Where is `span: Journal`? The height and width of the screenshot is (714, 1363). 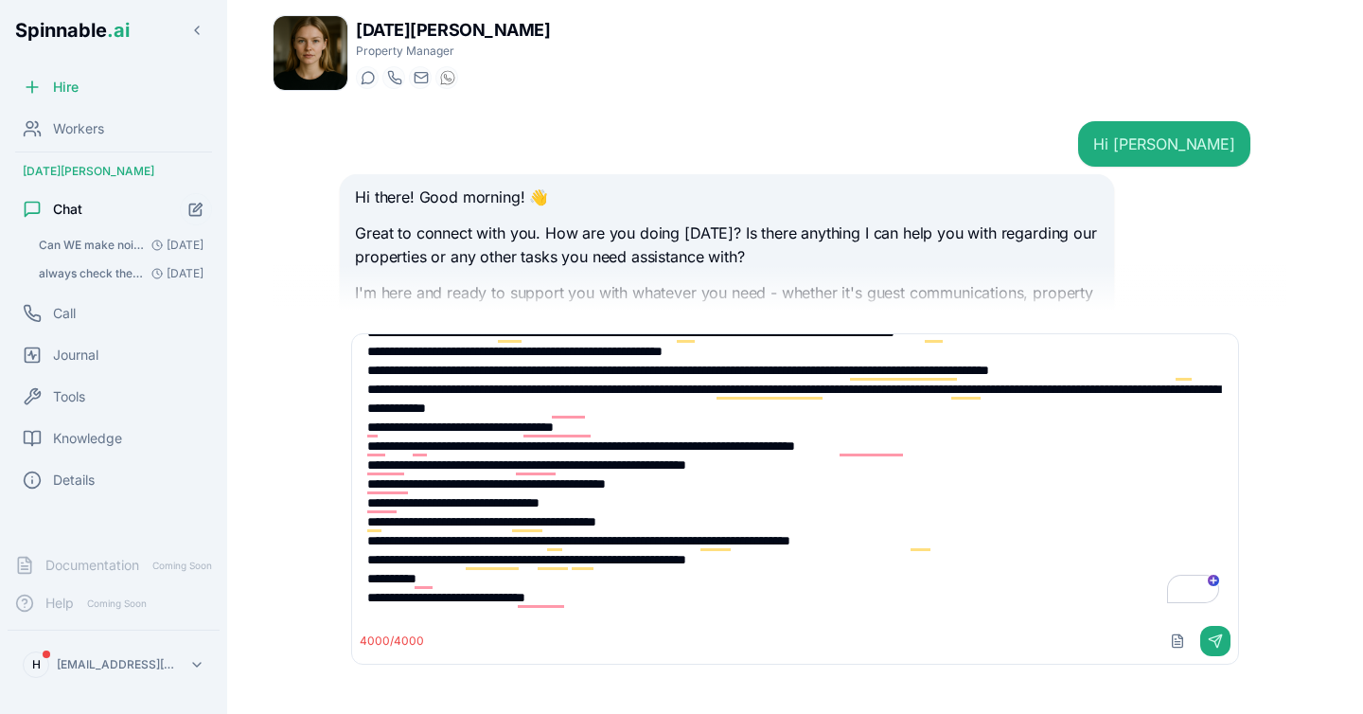 span: Journal is located at coordinates (76, 355).